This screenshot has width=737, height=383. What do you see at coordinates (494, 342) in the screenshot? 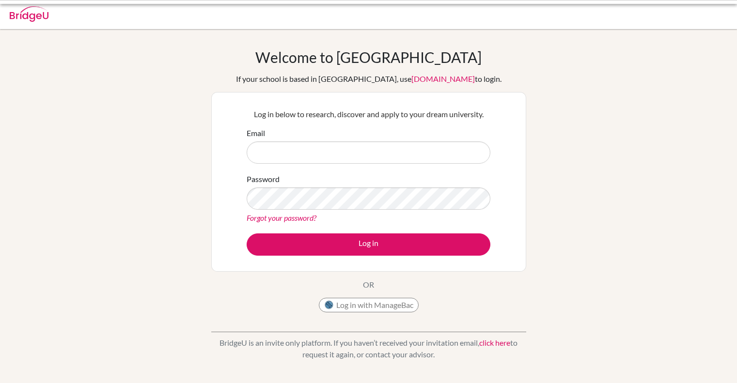
I see `a: click here` at bounding box center [494, 342].